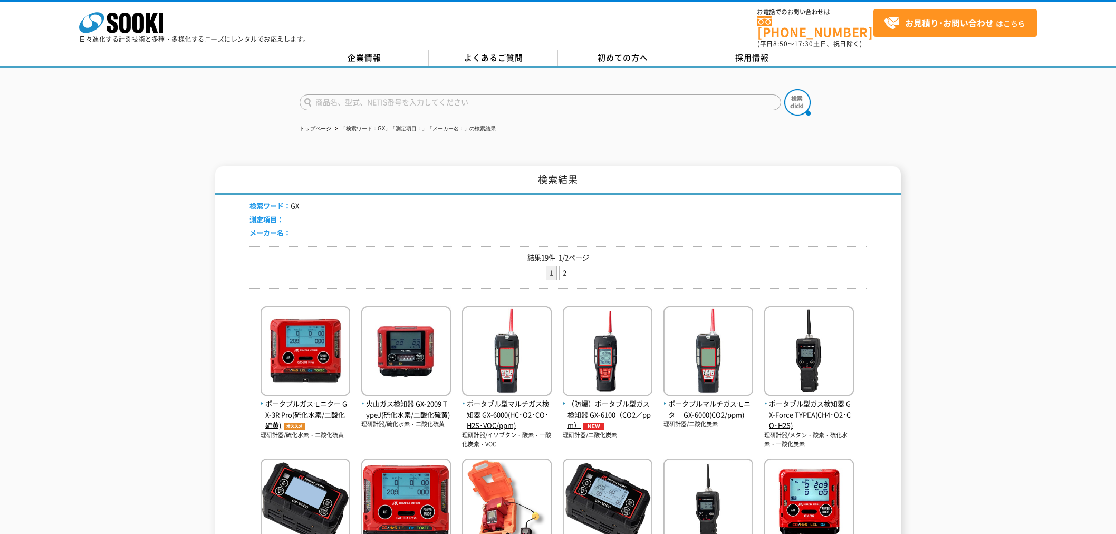 The width and height of the screenshot is (1116, 534). I want to click on span: (平日 ～ 土日、祝日除く), so click(810, 44).